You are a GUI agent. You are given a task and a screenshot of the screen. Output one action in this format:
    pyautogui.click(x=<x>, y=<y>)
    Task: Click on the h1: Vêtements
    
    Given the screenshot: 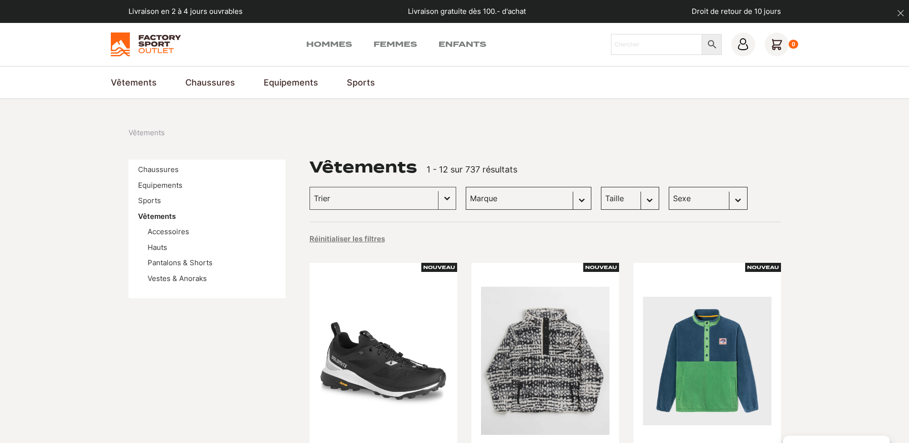 What is the action you would take?
    pyautogui.click(x=363, y=167)
    